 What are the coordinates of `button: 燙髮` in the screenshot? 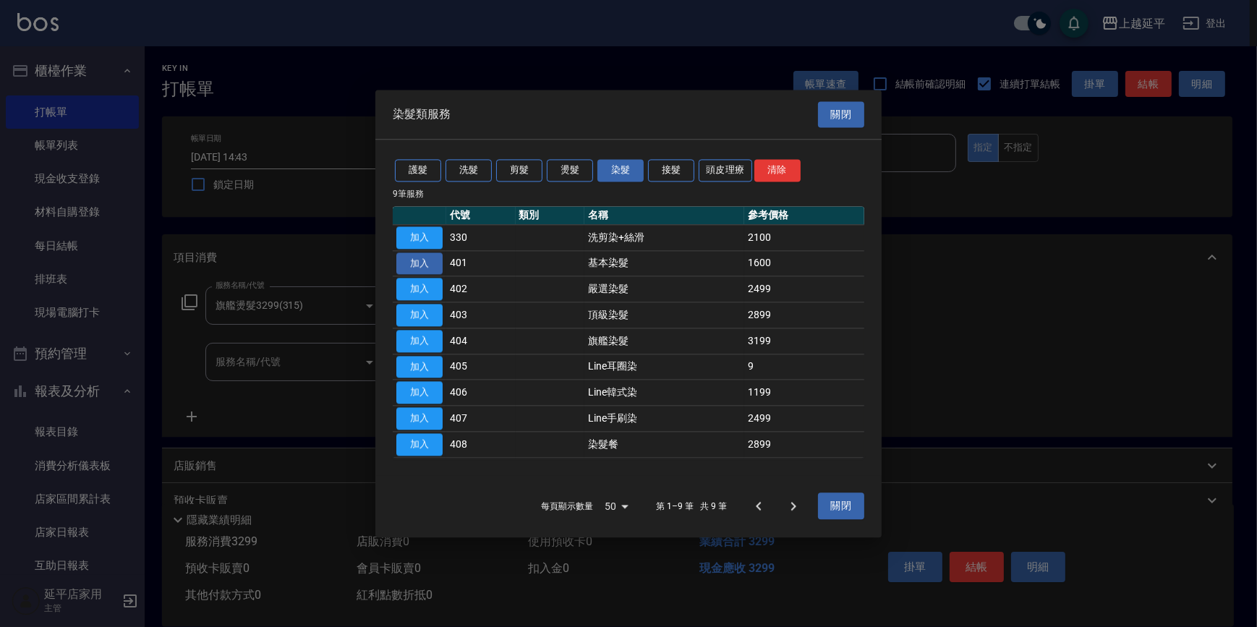 It's located at (570, 170).